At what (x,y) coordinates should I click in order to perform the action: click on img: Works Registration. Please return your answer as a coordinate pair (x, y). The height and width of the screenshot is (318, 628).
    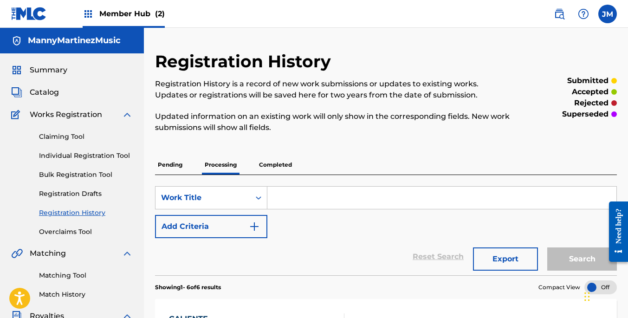
    Looking at the image, I should click on (17, 115).